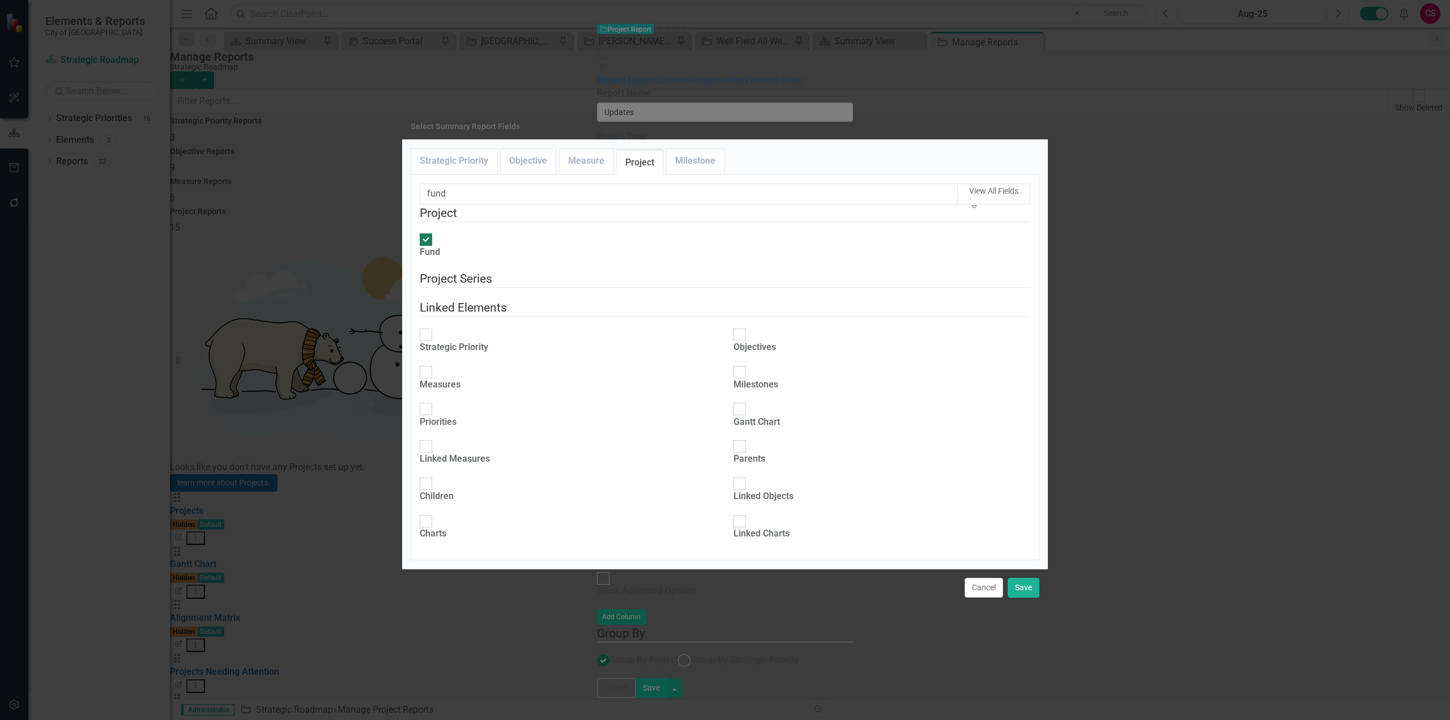 Image resolution: width=1450 pixels, height=720 pixels. What do you see at coordinates (761, 534) in the screenshot?
I see `div: Linked Charts` at bounding box center [761, 534].